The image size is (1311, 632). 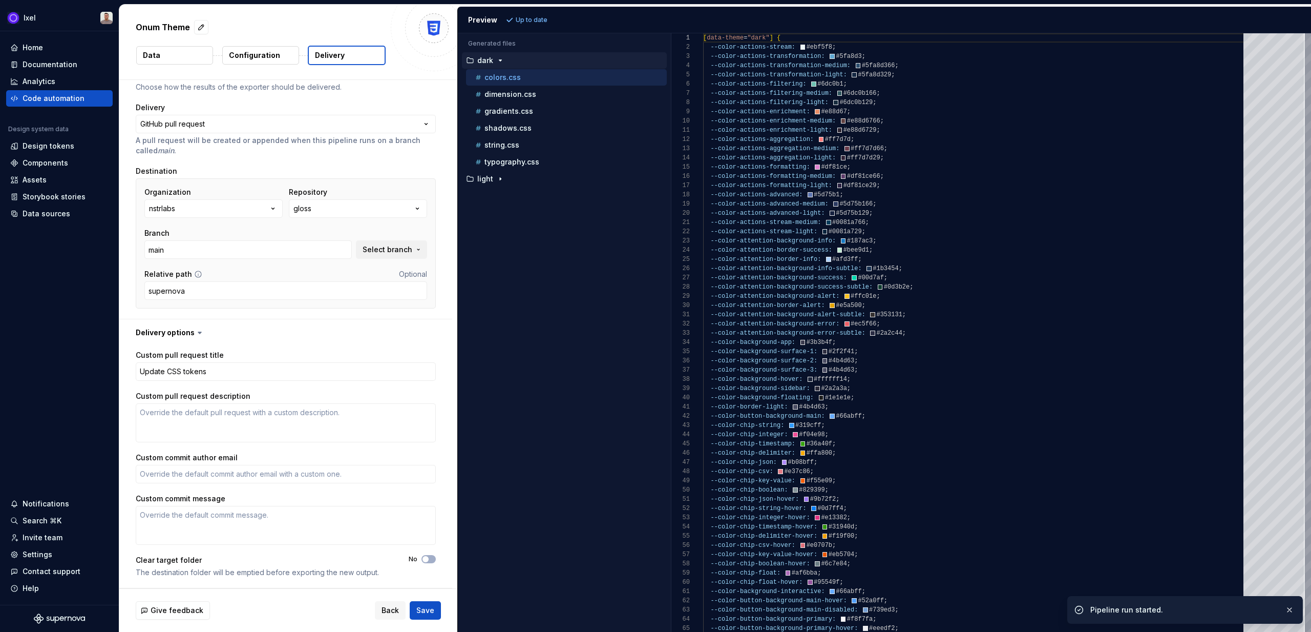 I want to click on span: --color-actions-enrichment-light:, so click(x=771, y=130).